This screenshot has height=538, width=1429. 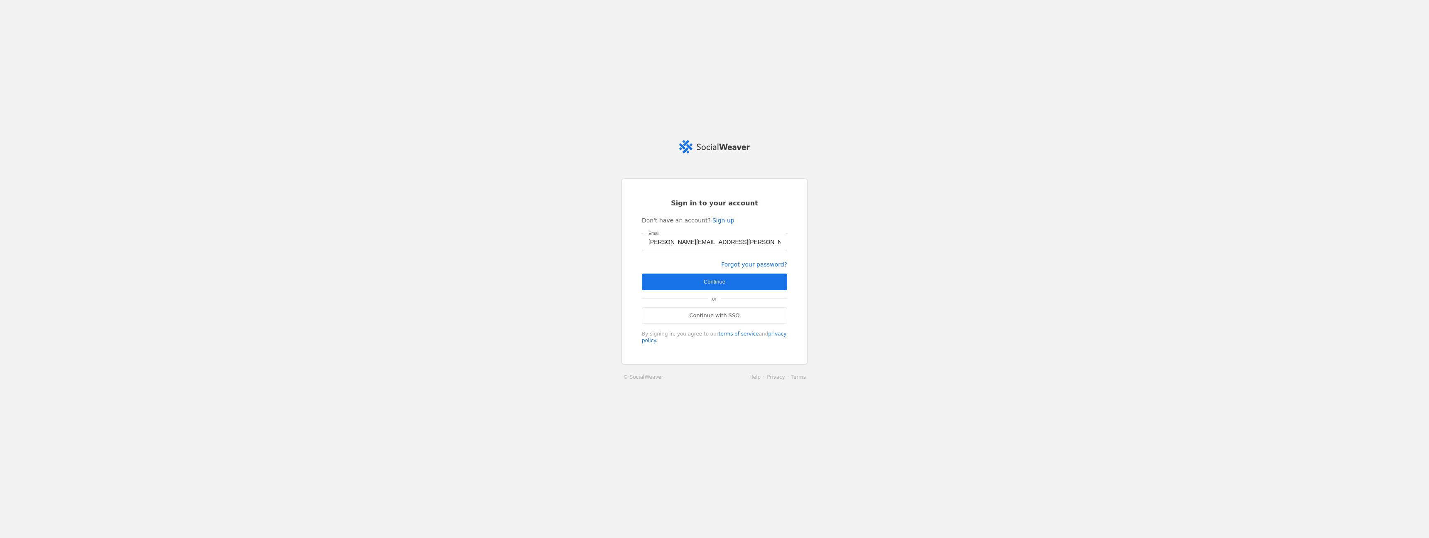 I want to click on span: Don't have an account?, so click(x=676, y=220).